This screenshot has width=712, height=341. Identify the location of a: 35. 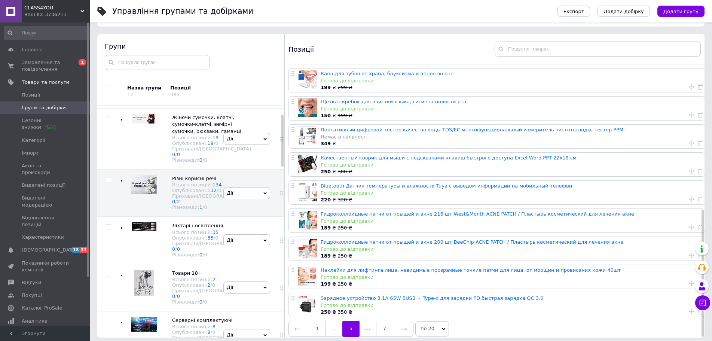
(210, 238).